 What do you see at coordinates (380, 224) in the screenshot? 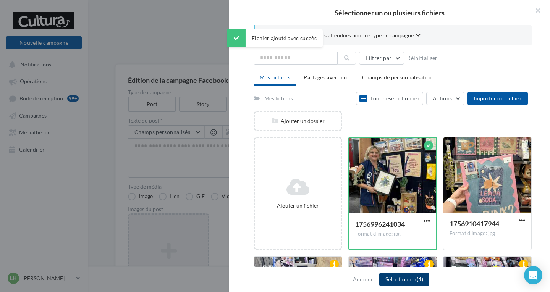
I see `span: 1756996241034` at bounding box center [380, 224].